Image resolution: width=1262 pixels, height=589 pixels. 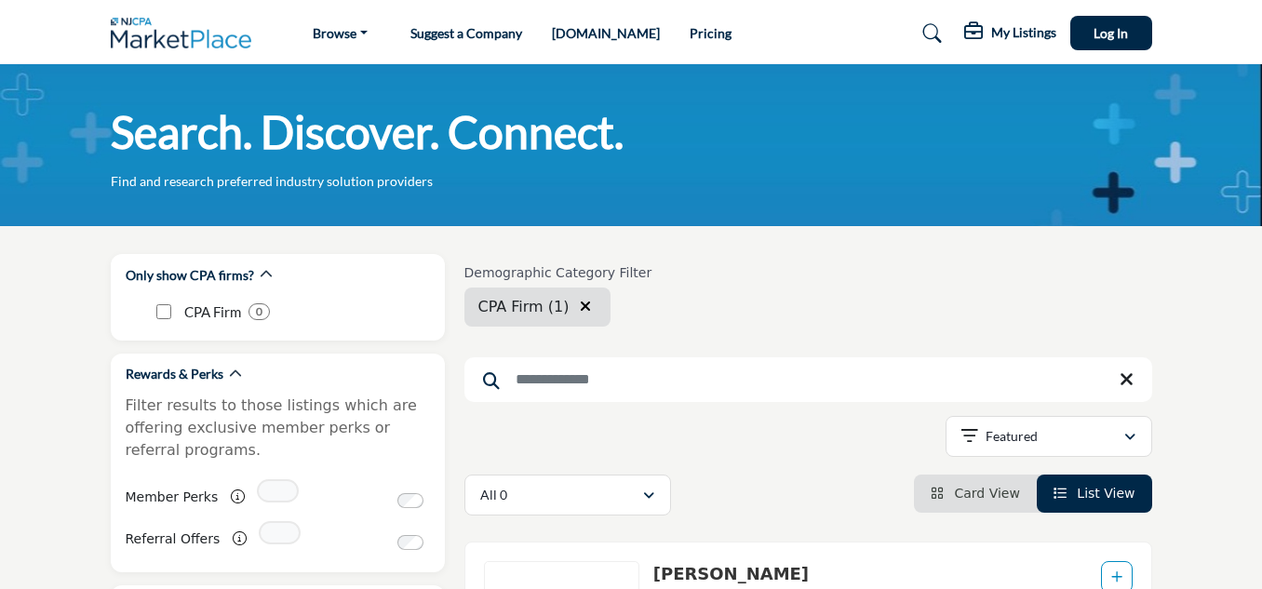 What do you see at coordinates (975, 493) in the screenshot?
I see `li: Card View` at bounding box center [975, 493].